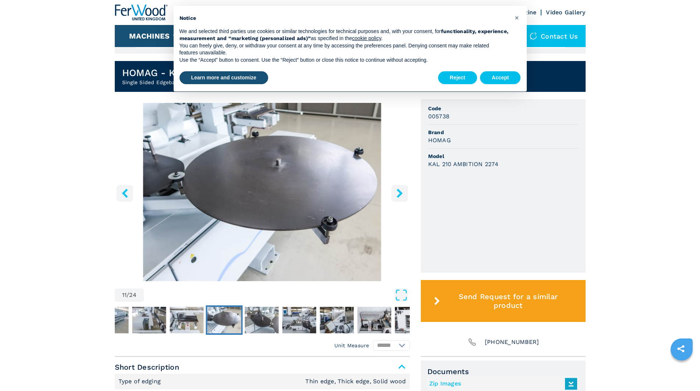 The image size is (700, 391). What do you see at coordinates (186, 320) in the screenshot?
I see `button: Go to Slide 10` at bounding box center [186, 320].